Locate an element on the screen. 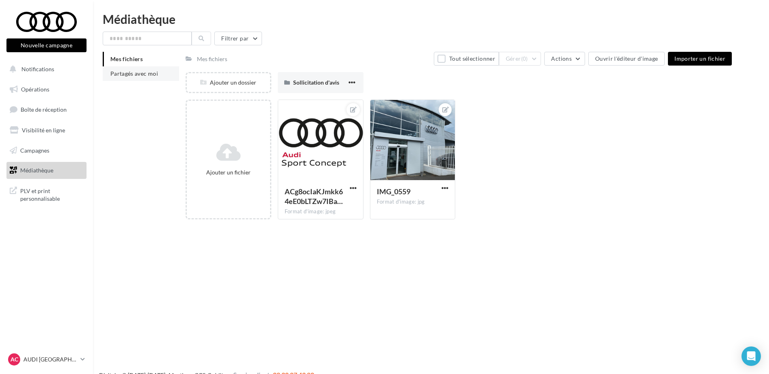 This screenshot has width=769, height=374. span: AC is located at coordinates (14, 359).